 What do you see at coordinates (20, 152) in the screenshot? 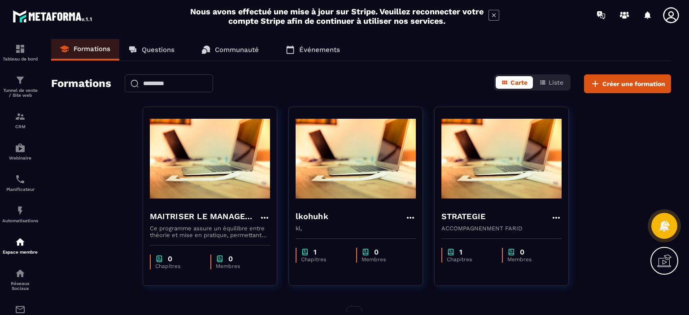
I see `a: automationsautomationsWebinaire` at bounding box center [20, 152].